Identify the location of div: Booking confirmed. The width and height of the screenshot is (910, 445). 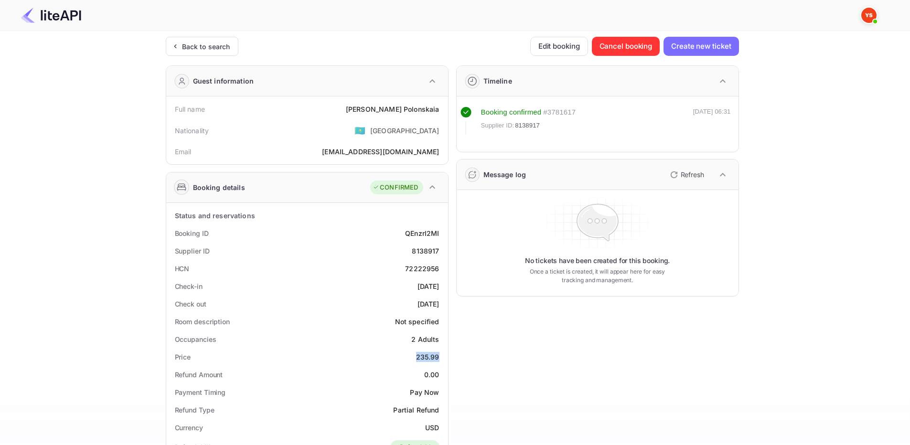
(511, 112).